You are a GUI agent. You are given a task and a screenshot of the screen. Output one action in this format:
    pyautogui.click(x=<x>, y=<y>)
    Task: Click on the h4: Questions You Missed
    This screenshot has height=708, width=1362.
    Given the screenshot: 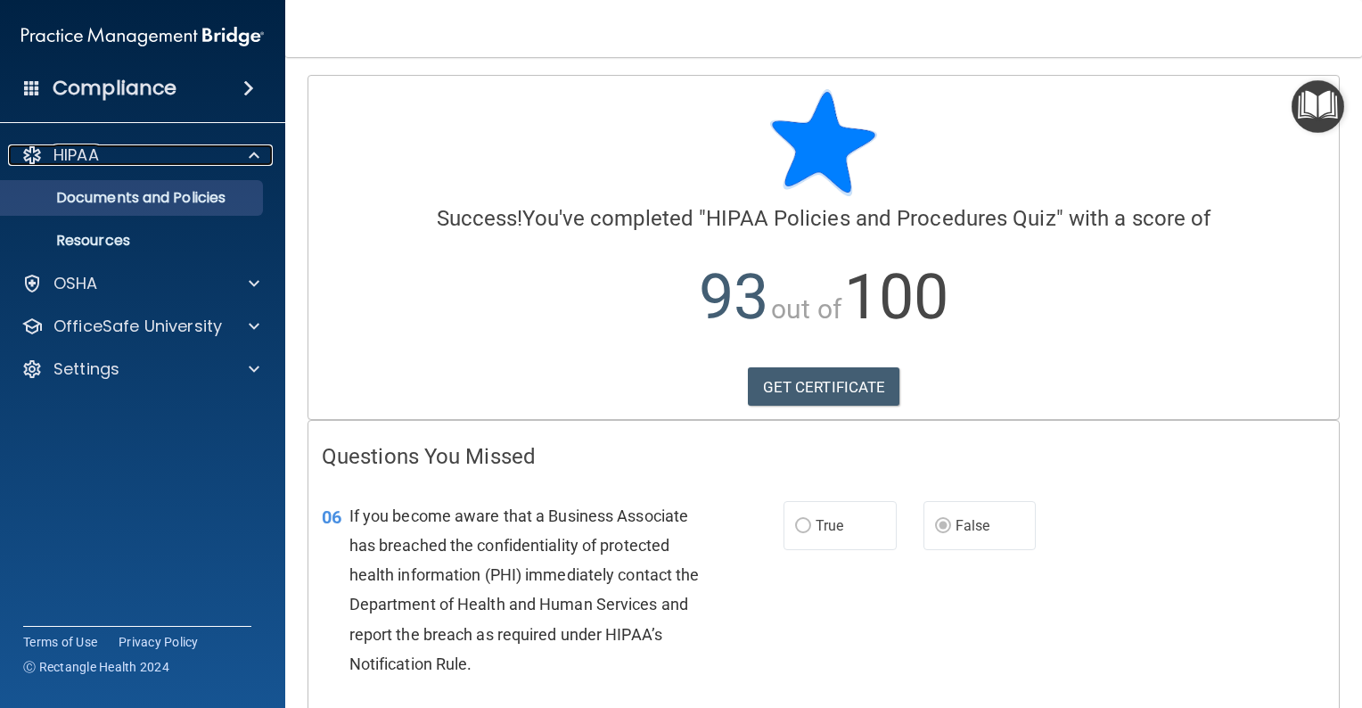 What is the action you would take?
    pyautogui.click(x=823, y=456)
    